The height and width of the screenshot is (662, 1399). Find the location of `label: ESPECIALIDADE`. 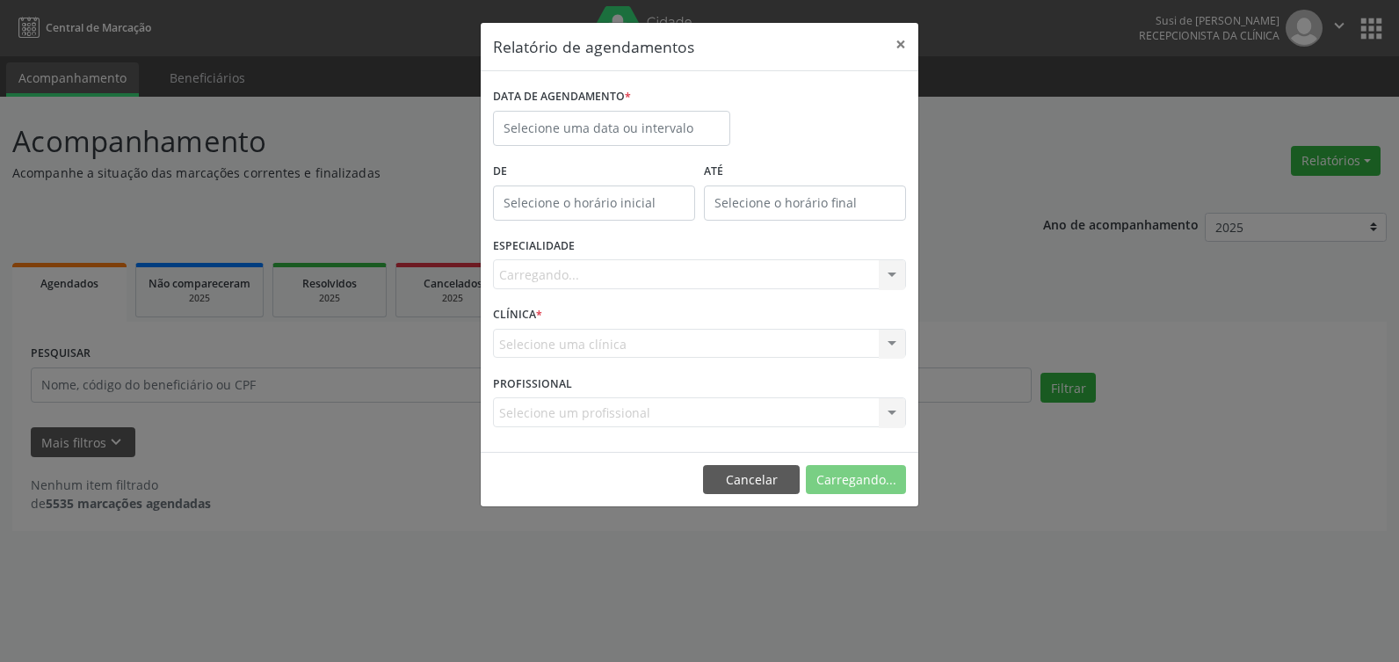

label: ESPECIALIDADE is located at coordinates (533, 246).